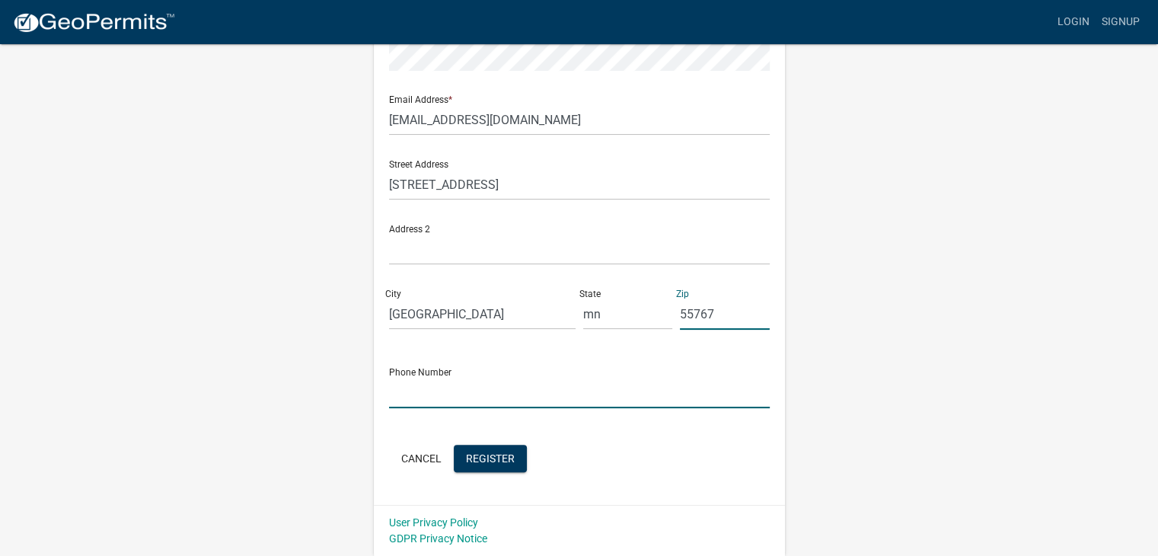 The height and width of the screenshot is (556, 1158). I want to click on a: GDPR Privacy Notice, so click(438, 538).